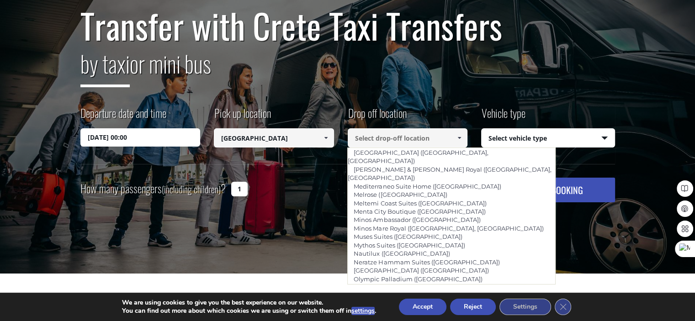 The width and height of the screenshot is (695, 321). I want to click on h1: Transfer with Crete Taxi Transfers, so click(348, 26).